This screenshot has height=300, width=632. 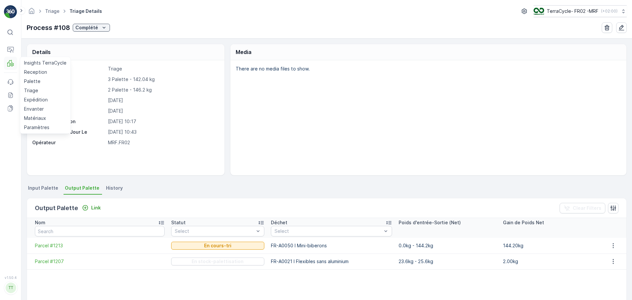 I want to click on img: logo, so click(x=11, y=12).